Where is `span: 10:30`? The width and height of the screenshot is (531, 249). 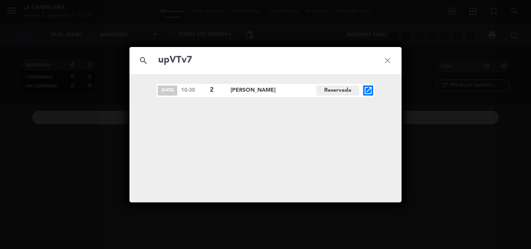
span: 10:30 is located at coordinates (194, 90).